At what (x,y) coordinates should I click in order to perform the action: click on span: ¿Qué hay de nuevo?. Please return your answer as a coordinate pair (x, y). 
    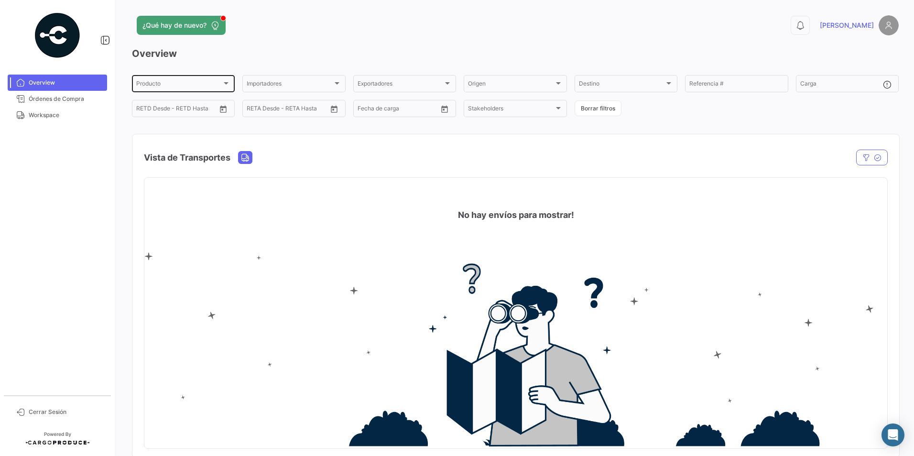
    Looking at the image, I should click on (174, 25).